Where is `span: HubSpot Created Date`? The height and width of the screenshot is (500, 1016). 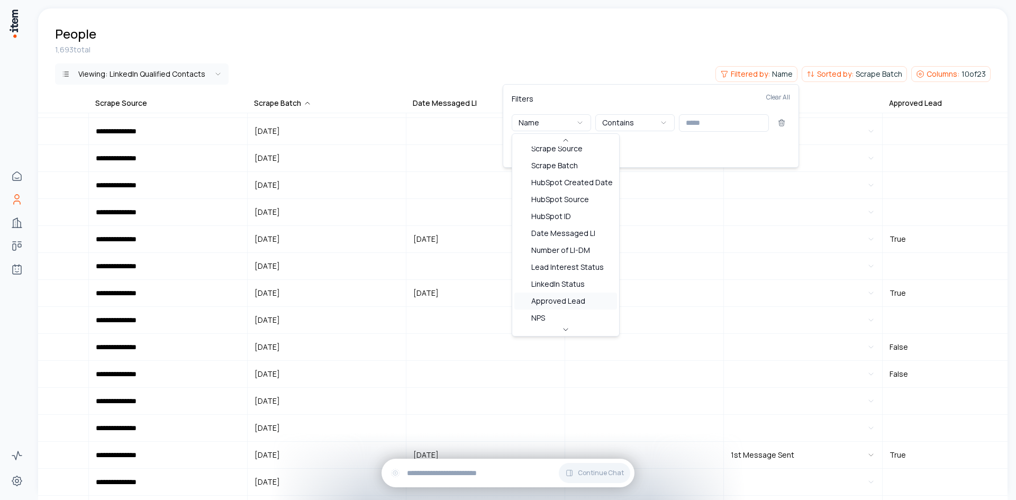
span: HubSpot Created Date is located at coordinates (572, 183).